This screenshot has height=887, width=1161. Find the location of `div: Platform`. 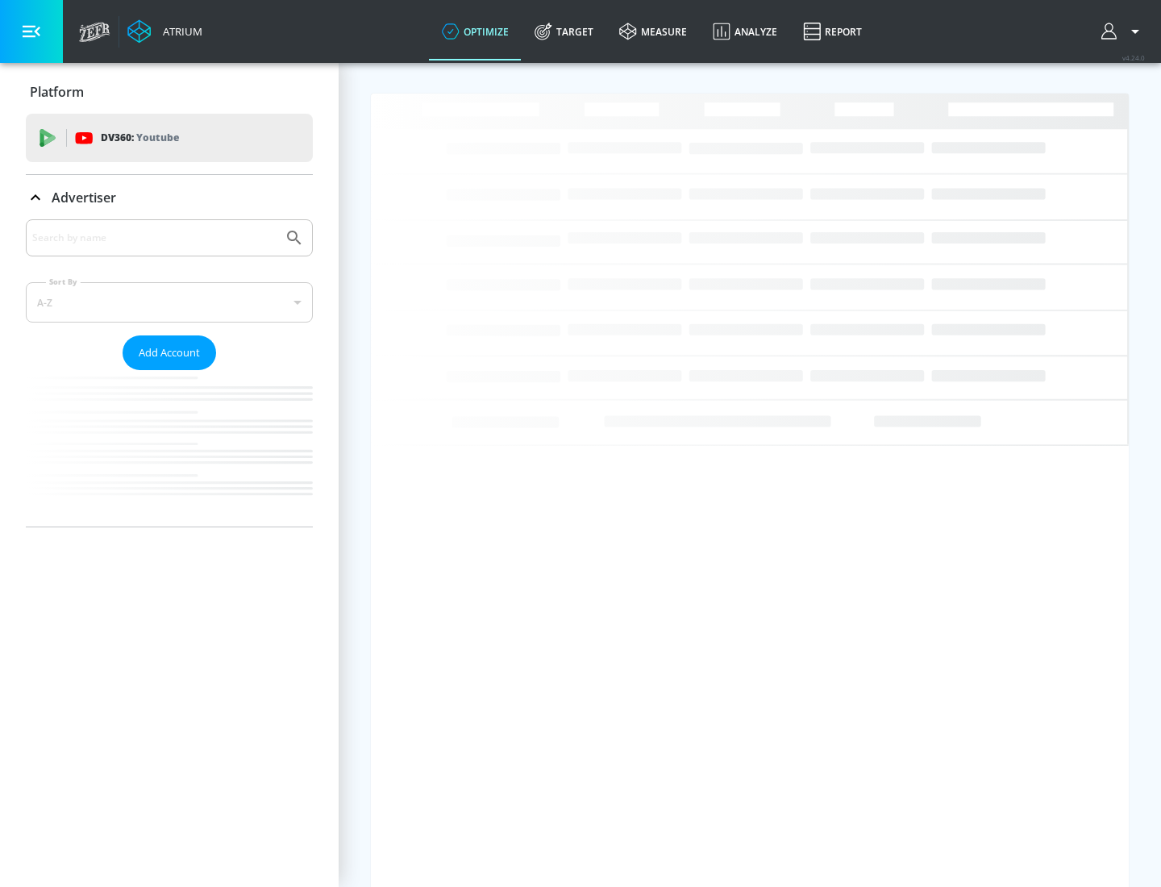

div: Platform is located at coordinates (169, 92).